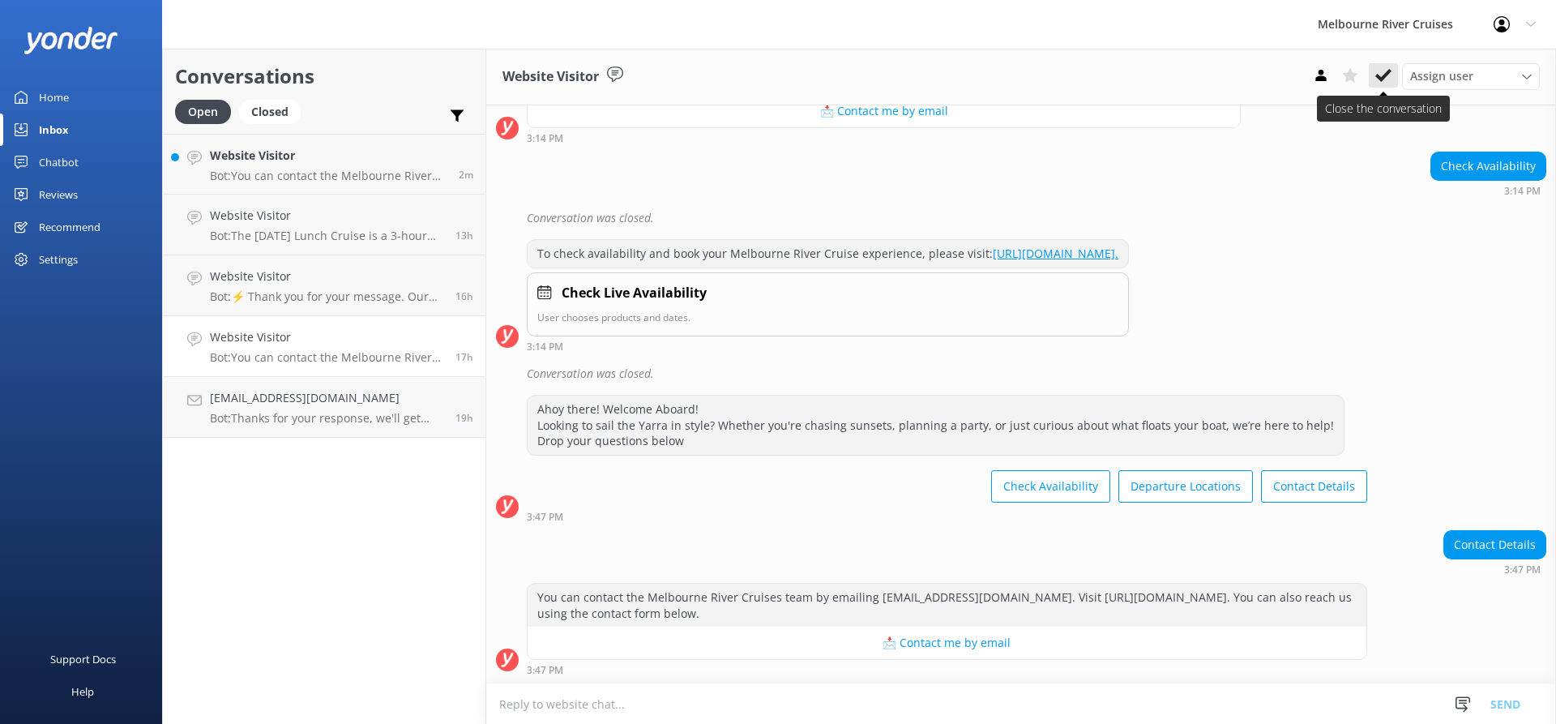 The width and height of the screenshot is (1556, 724). Describe the element at coordinates (466, 174) in the screenshot. I see `span: 09:38am 12-Aug-2025 (UTC +10:00) Australia/Sydney` at that location.